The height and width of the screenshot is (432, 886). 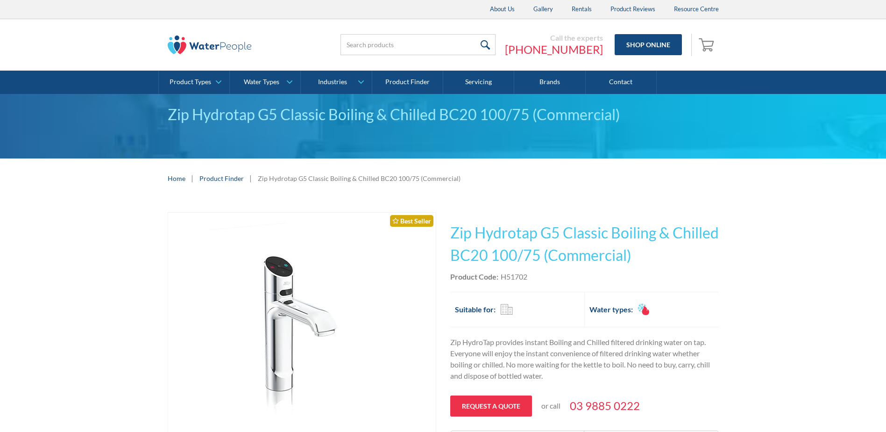 What do you see at coordinates (554, 38) in the screenshot?
I see `div: Call the experts` at bounding box center [554, 38].